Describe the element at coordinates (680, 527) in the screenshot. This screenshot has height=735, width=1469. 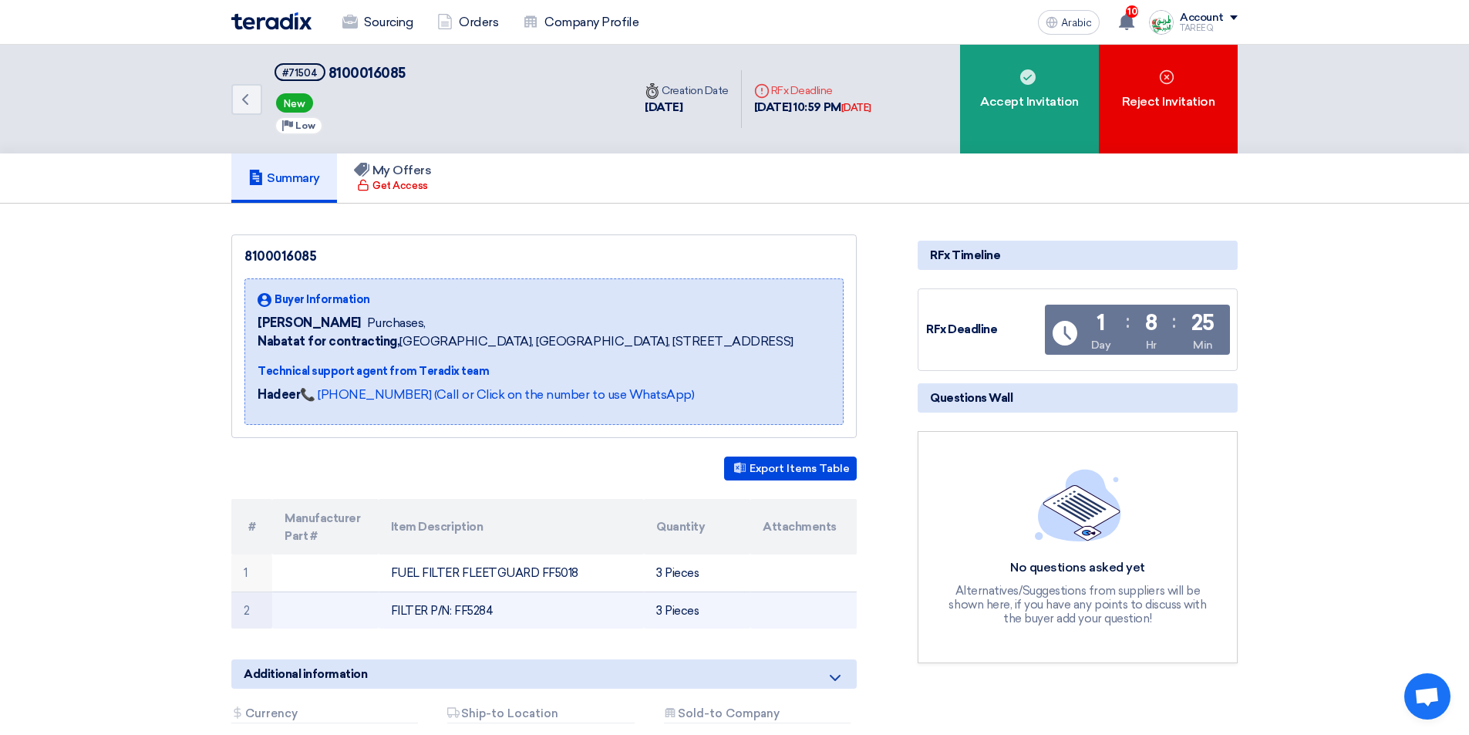
I see `font: Quantity` at that location.